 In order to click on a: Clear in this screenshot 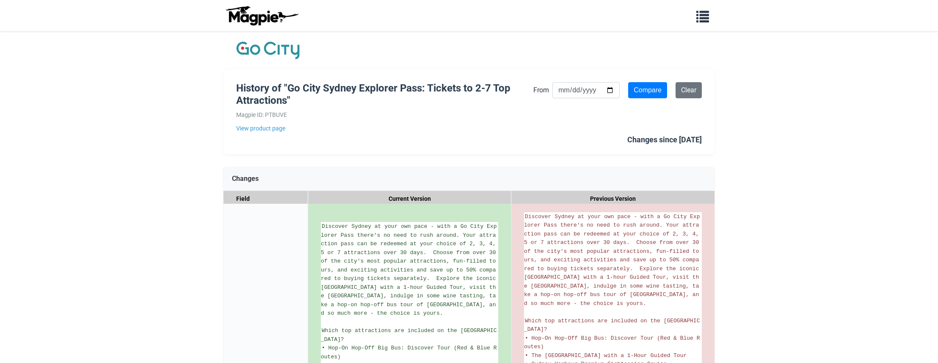, I will do `click(689, 90)`.